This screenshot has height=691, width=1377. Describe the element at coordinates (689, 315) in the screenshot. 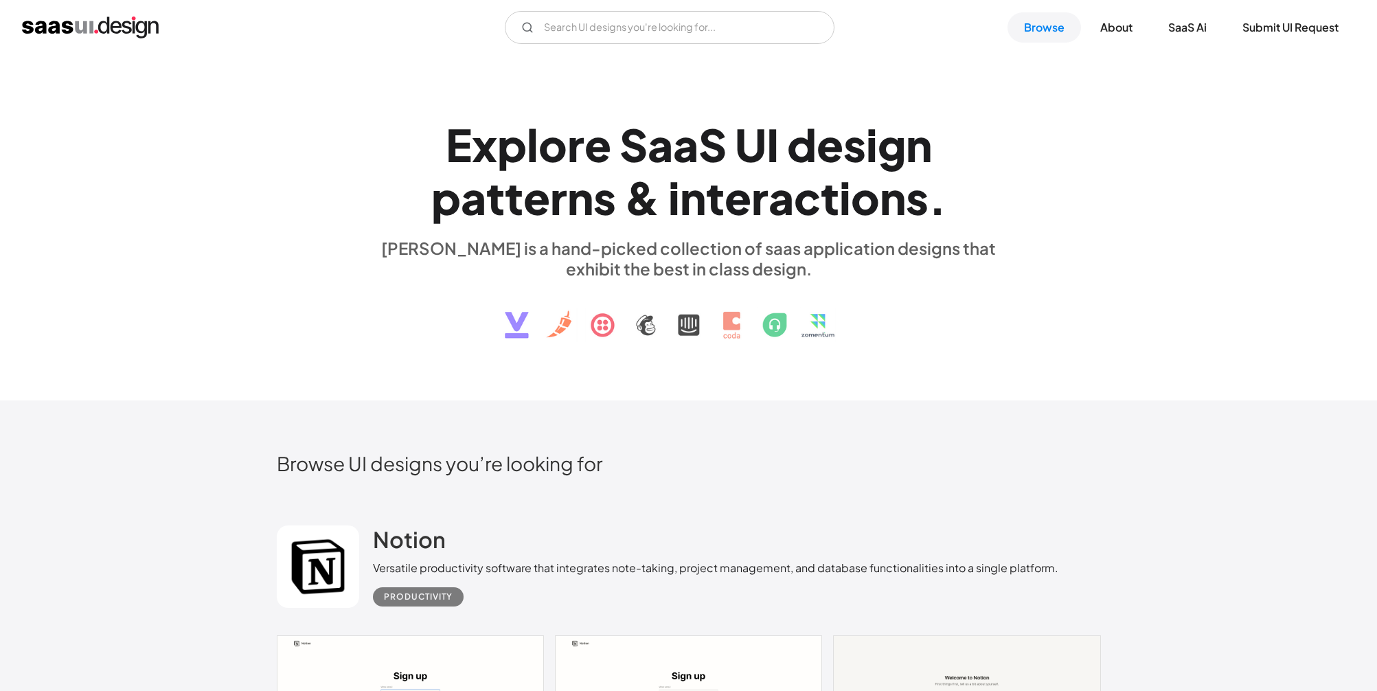

I see `img: text, icon, saas logo` at that location.